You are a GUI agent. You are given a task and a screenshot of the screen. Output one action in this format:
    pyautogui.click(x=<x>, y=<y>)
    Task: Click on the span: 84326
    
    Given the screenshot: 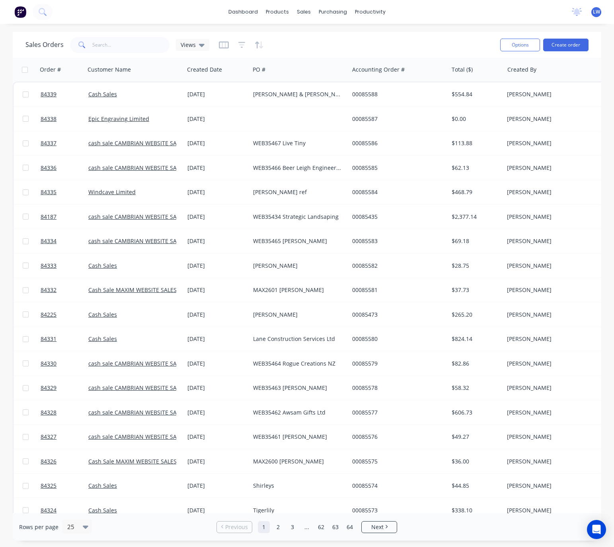 What is the action you would take?
    pyautogui.click(x=49, y=462)
    